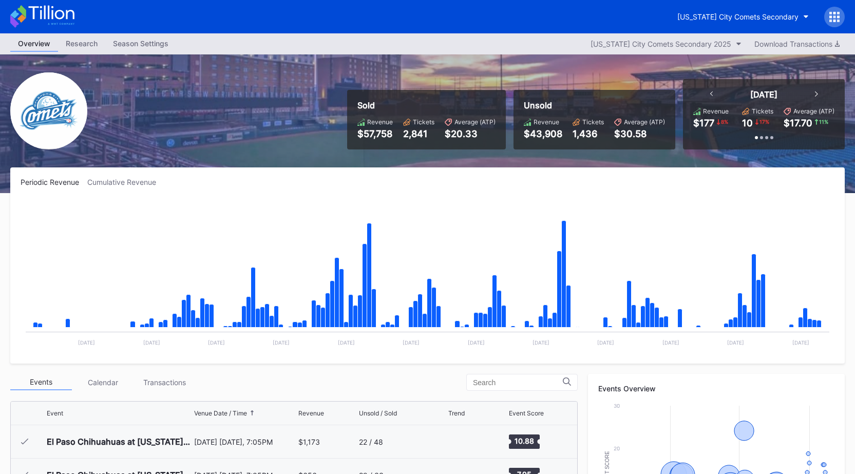 The width and height of the screenshot is (855, 474). I want to click on div: $43,908, so click(543, 134).